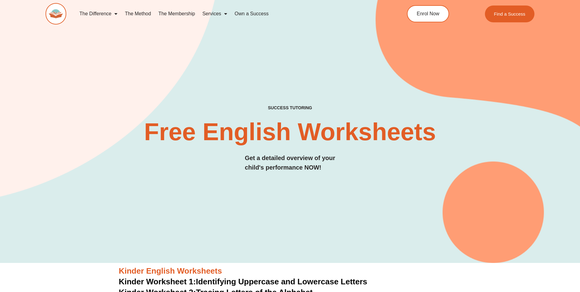 Image resolution: width=580 pixels, height=292 pixels. What do you see at coordinates (157, 281) in the screenshot?
I see `span: Kinder Worksheet 1:` at bounding box center [157, 281].